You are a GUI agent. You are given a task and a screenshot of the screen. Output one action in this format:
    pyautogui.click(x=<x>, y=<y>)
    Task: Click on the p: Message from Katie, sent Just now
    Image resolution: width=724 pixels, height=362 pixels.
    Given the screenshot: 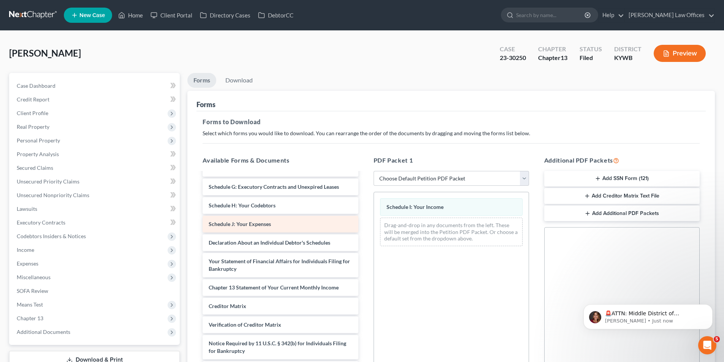 What is the action you would take?
    pyautogui.click(x=82, y=33)
    